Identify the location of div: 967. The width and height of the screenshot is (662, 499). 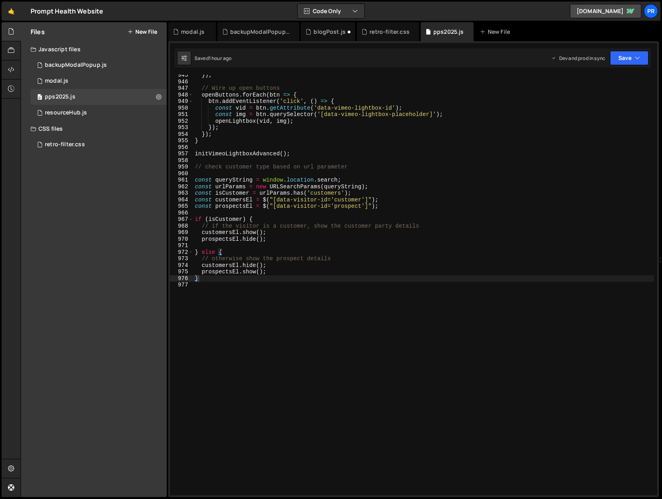
(181, 219).